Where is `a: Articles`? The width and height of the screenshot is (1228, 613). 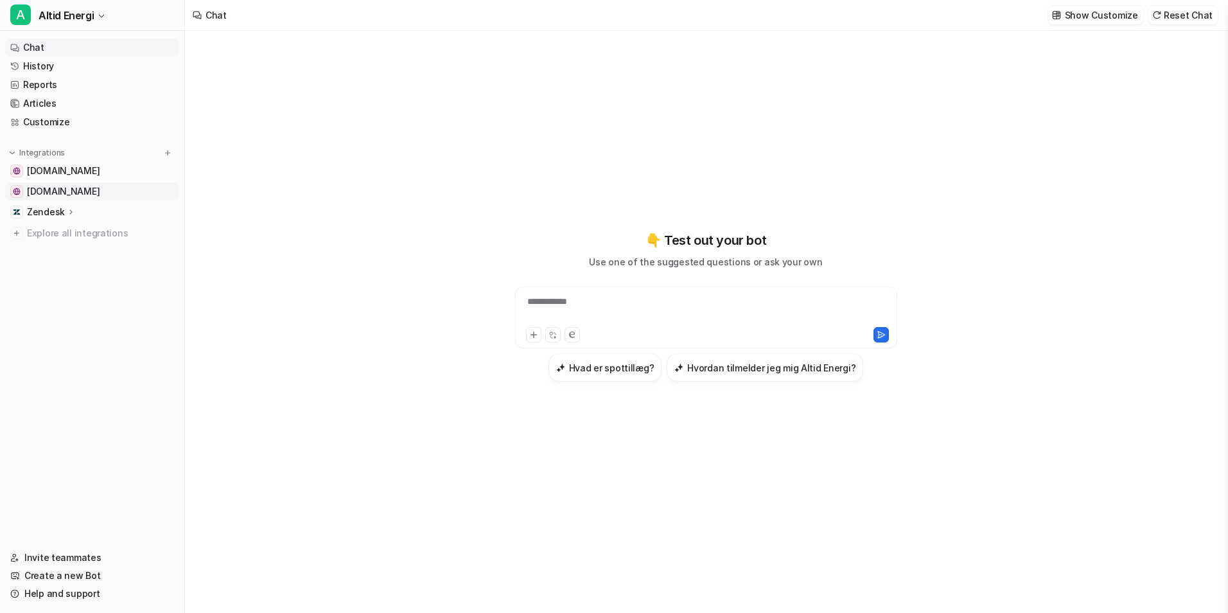 a: Articles is located at coordinates (92, 103).